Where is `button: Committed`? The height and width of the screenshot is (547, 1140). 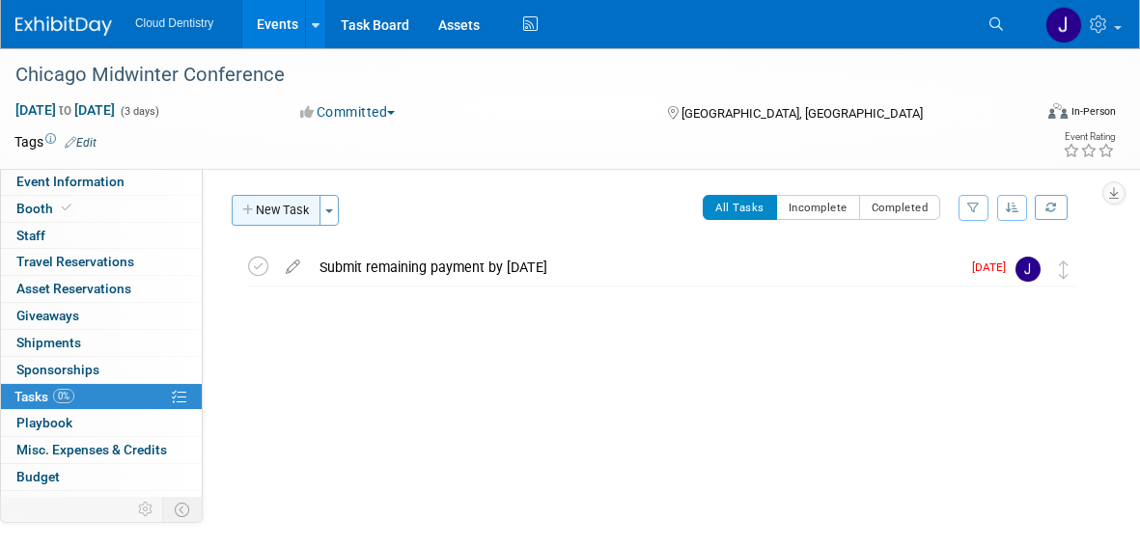 button: Committed is located at coordinates (348, 112).